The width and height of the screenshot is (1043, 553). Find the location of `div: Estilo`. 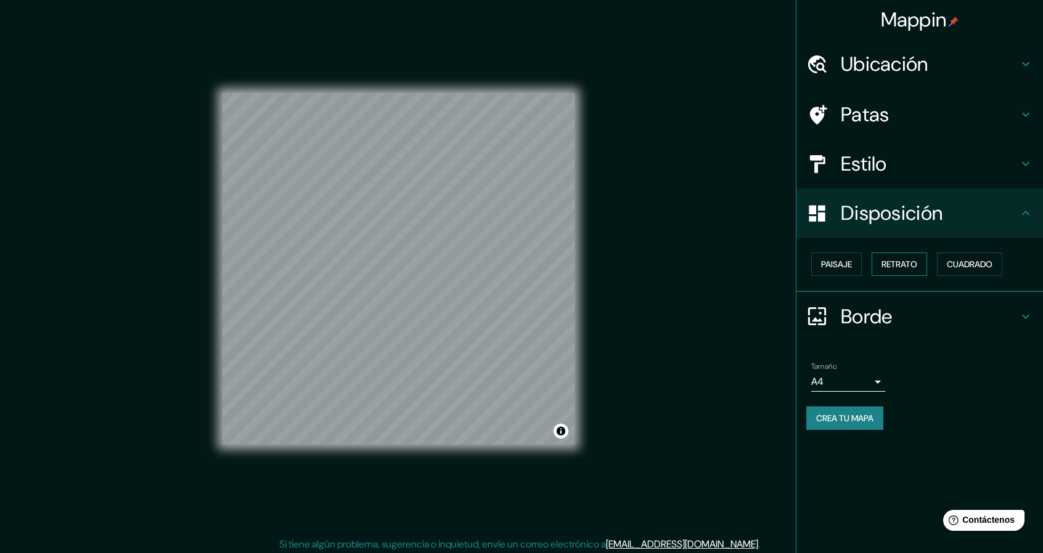

div: Estilo is located at coordinates (920, 164).